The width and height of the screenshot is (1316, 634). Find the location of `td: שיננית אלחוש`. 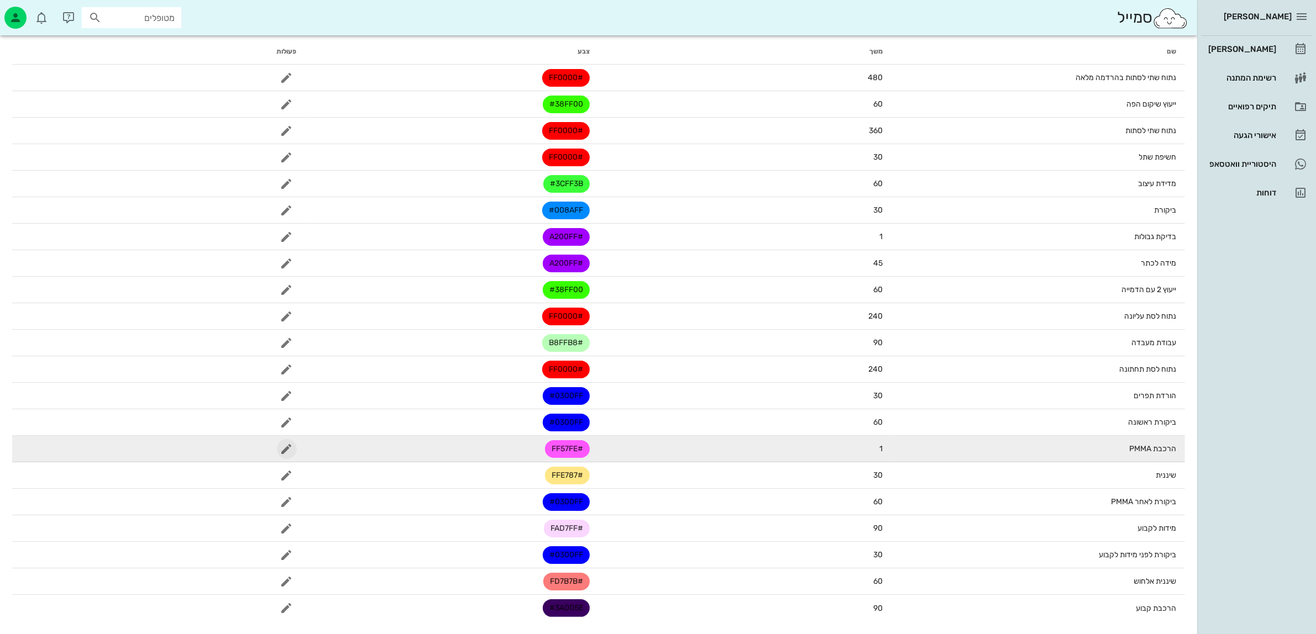

td: שיננית אלחוש is located at coordinates (1038, 582).